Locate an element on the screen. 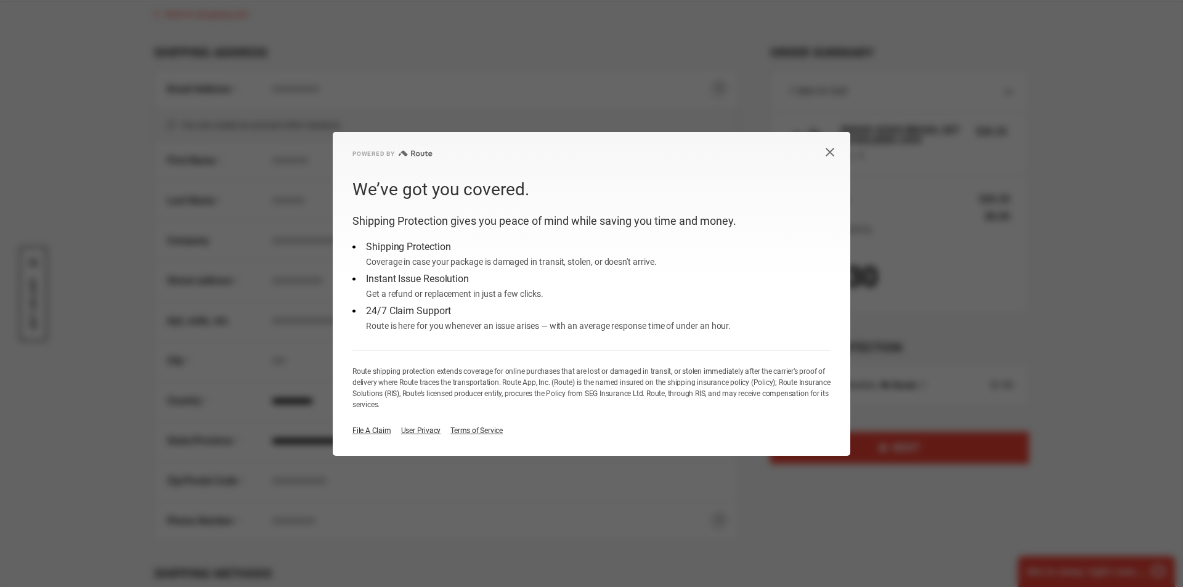 This screenshot has height=587, width=1183. div: Route Logo is located at coordinates (401, 153).